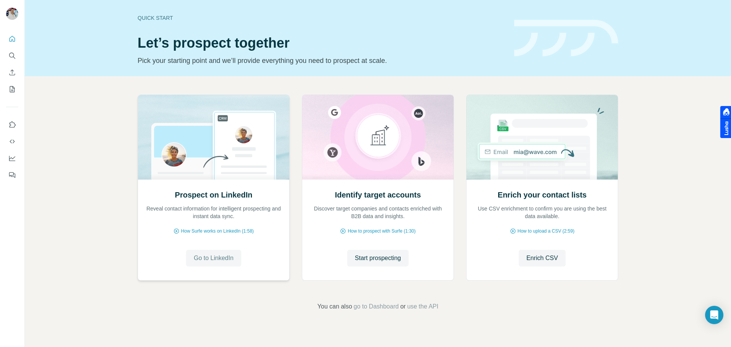 The image size is (731, 347). Describe the element at coordinates (542, 137) in the screenshot. I see `img: Enrich your contact lists` at that location.